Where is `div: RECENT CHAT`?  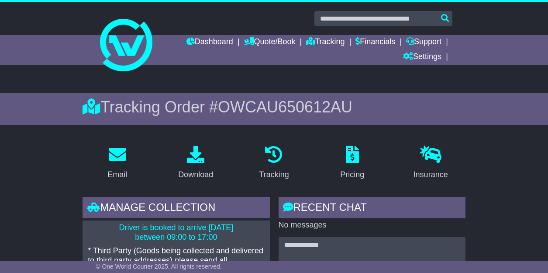 div: RECENT CHAT is located at coordinates (372, 208).